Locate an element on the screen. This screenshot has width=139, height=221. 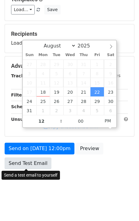
span: August 12, 2025 is located at coordinates (57, 82).